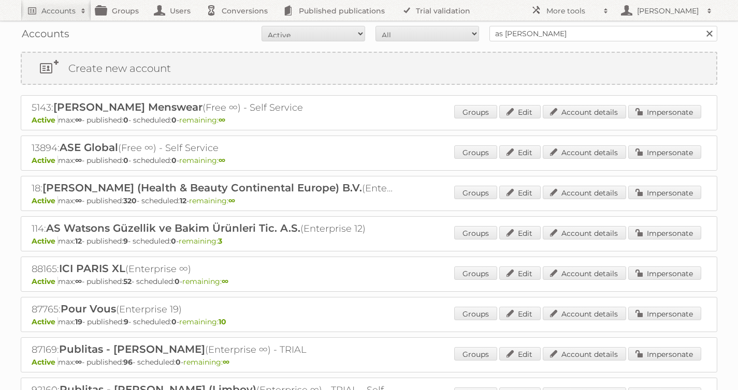 This screenshot has width=738, height=390. I want to click on h2: 5143: (Free ∞) - Self Service, so click(213, 108).